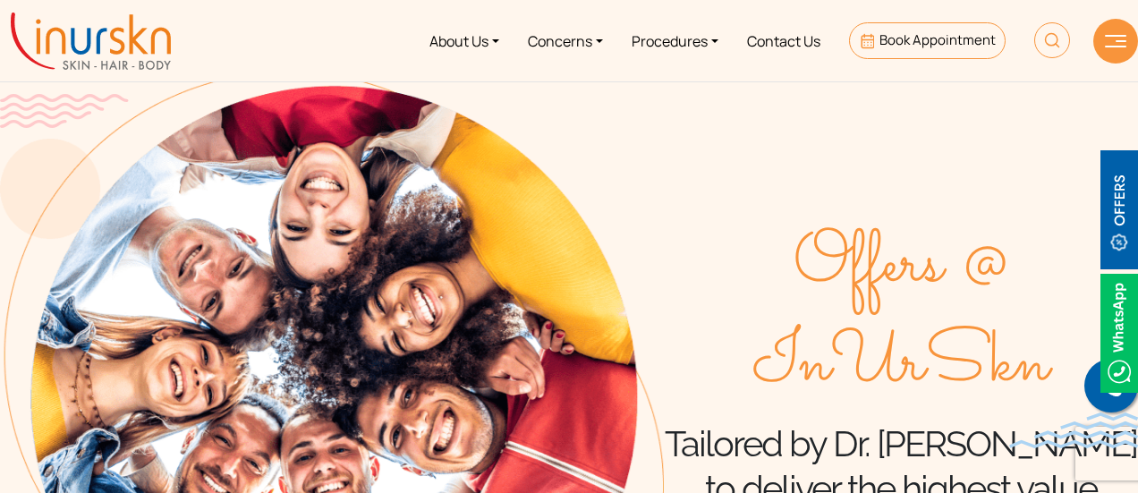 Image resolution: width=1138 pixels, height=493 pixels. I want to click on span: Book Appointment, so click(938, 39).